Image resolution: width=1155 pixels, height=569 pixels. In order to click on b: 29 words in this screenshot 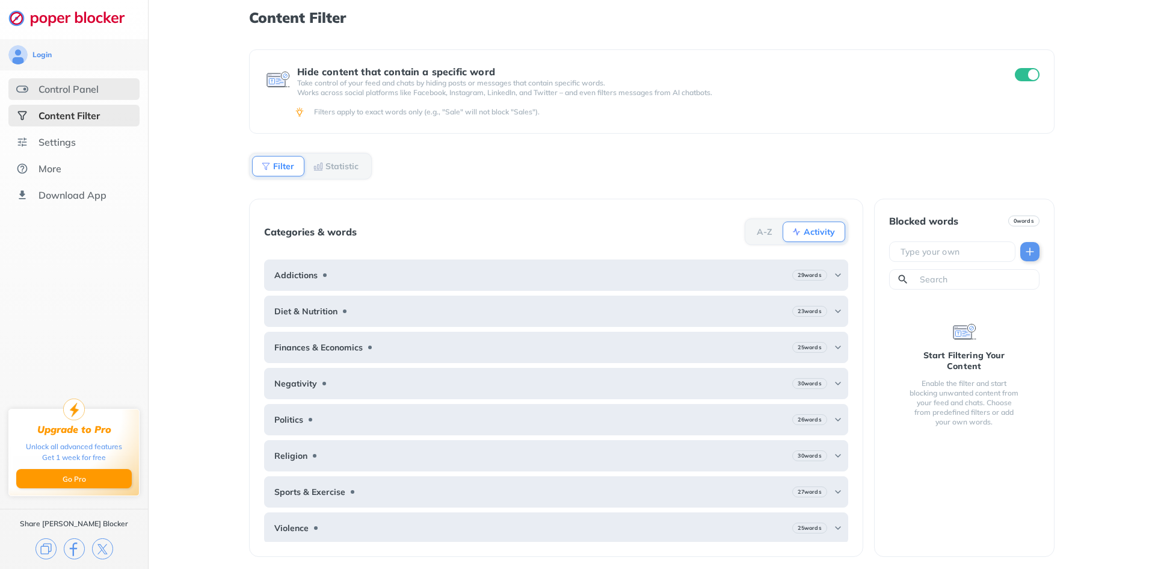, I will do `click(809, 275)`.